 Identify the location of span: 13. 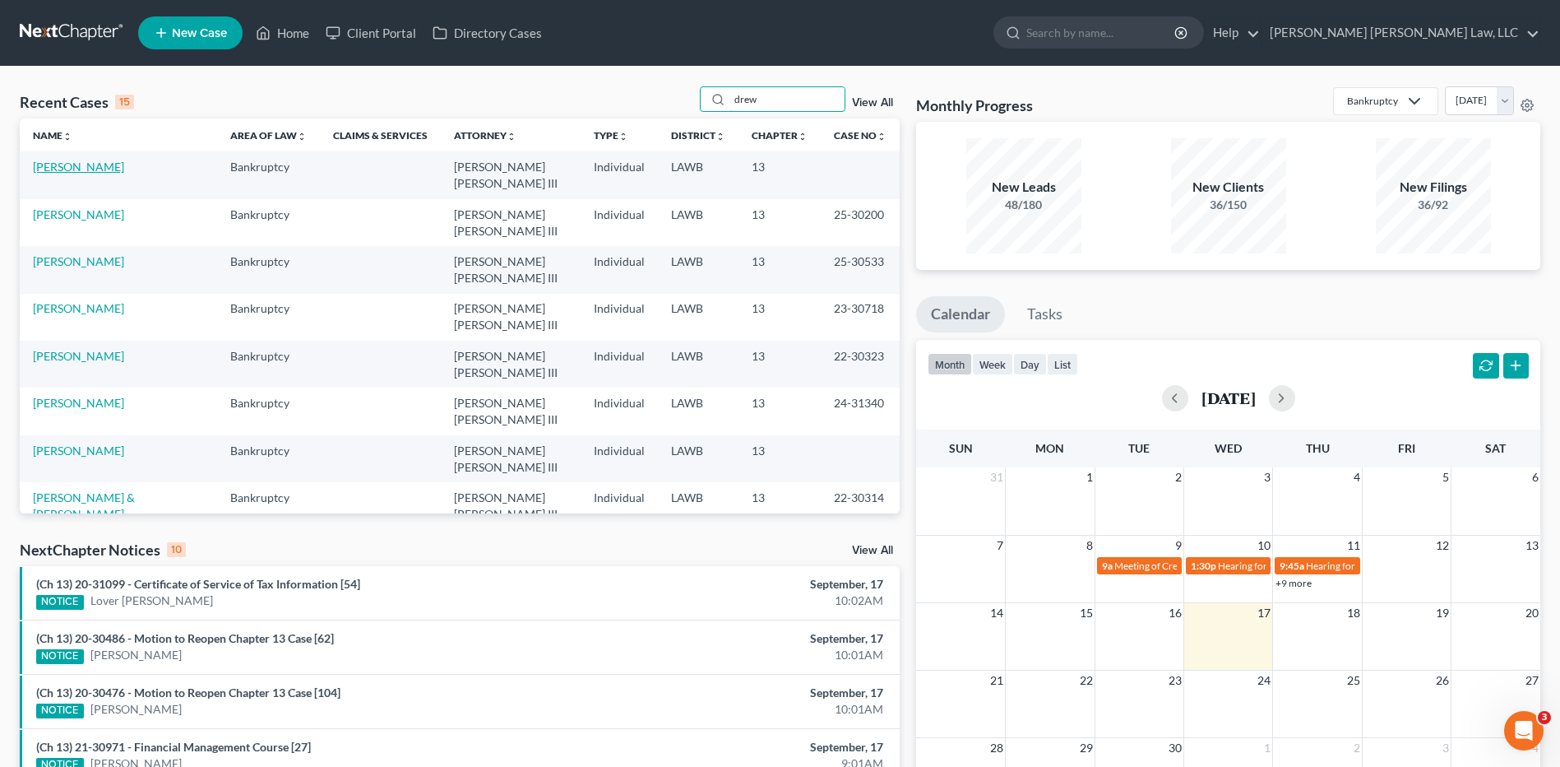
(1532, 545).